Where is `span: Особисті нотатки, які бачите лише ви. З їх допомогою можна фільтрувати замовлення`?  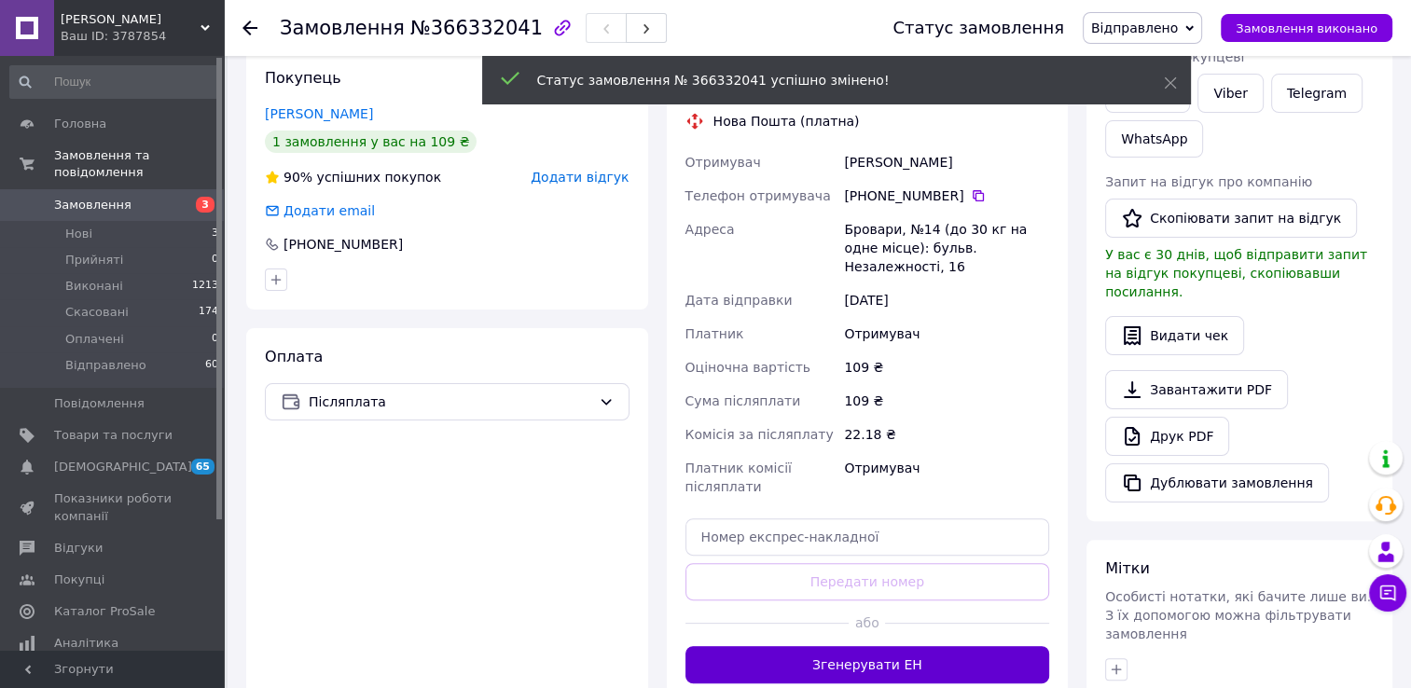 span: Особисті нотатки, які бачите лише ви. З їх допомогою можна фільтрувати замовлення is located at coordinates (1238, 616).